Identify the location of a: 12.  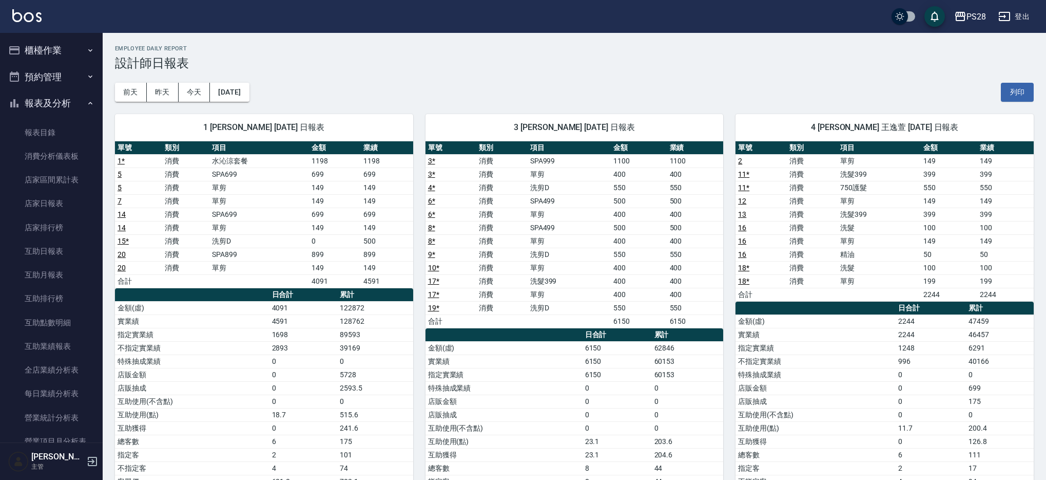
(742, 201).